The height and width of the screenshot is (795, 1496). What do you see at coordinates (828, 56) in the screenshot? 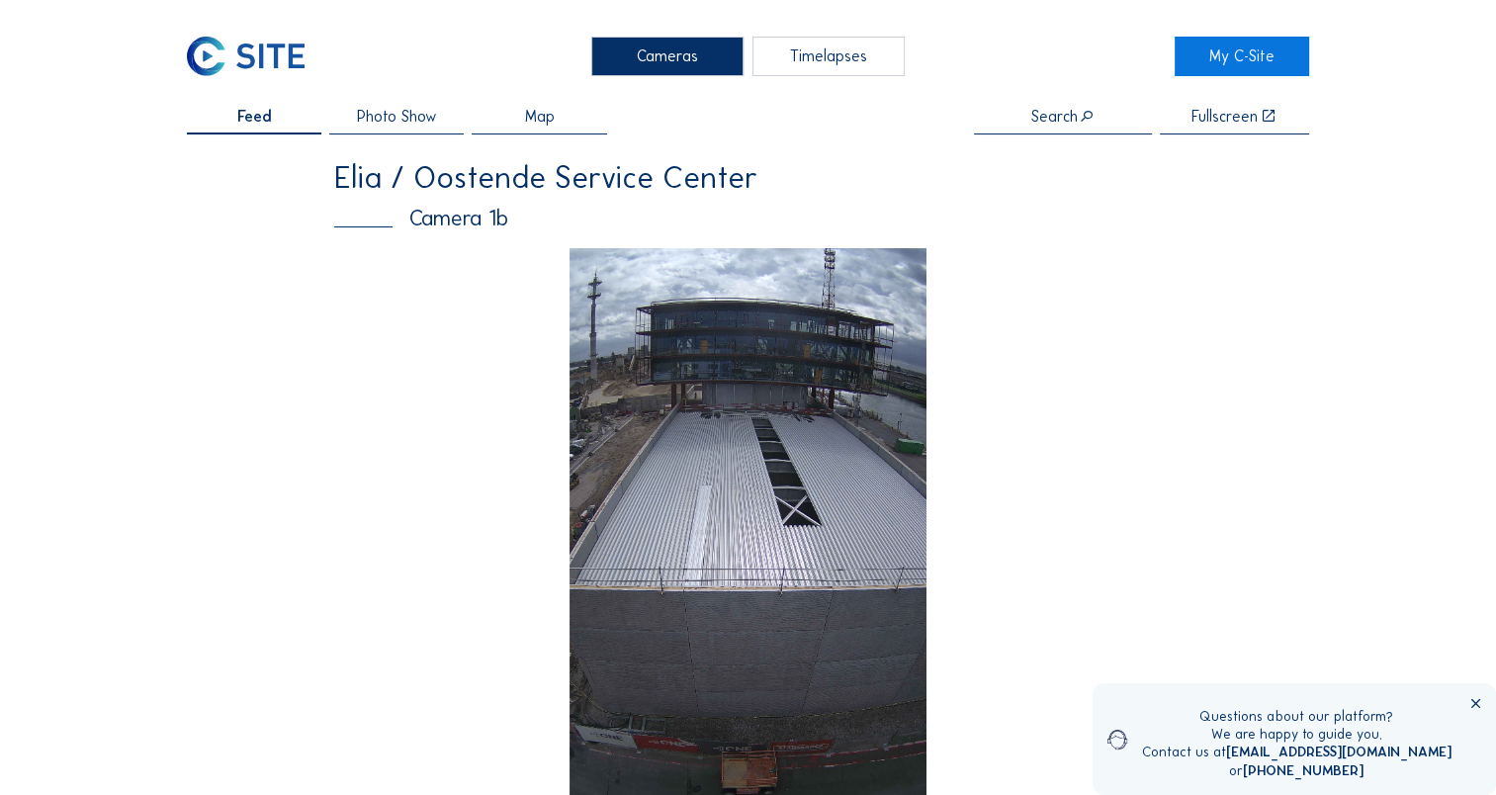
I see `div: Timelapses` at bounding box center [828, 56].